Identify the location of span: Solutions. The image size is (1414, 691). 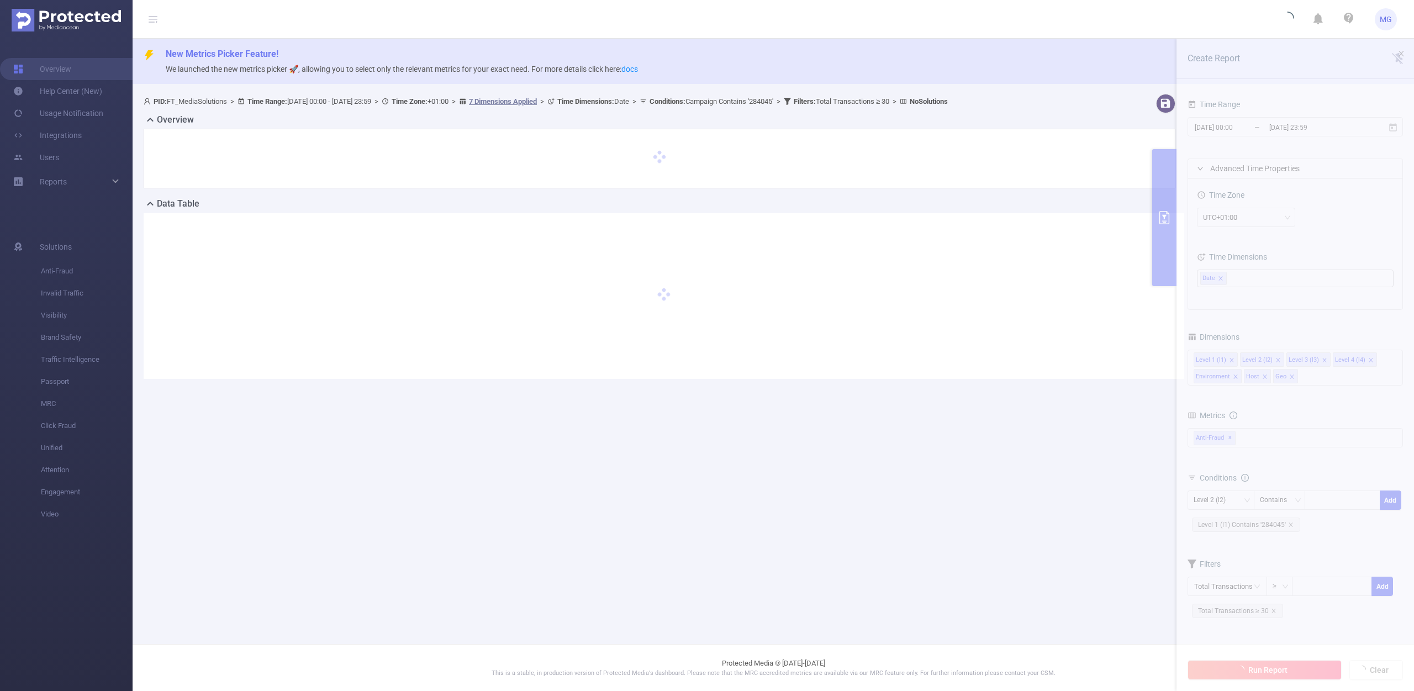
(56, 247).